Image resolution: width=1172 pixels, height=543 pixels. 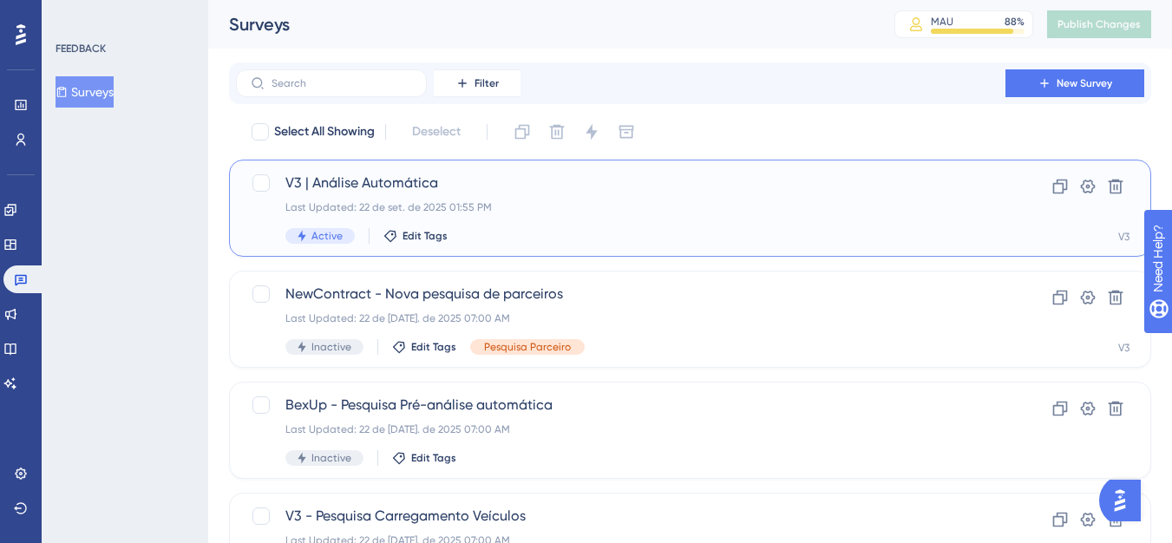 What do you see at coordinates (620, 207) in the screenshot?
I see `div: Last Updated: 22 de set. de 2025 01:55 PM` at bounding box center [620, 207].